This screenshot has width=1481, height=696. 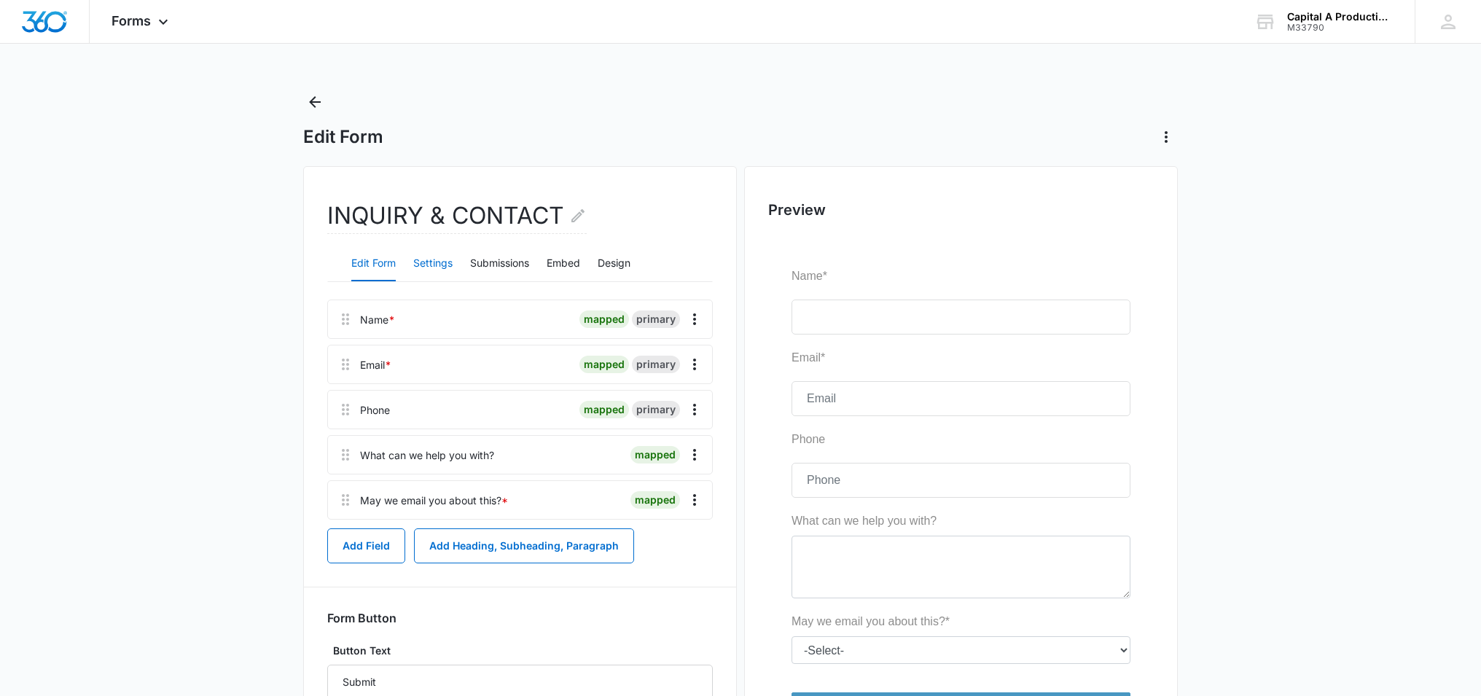 I want to click on span: Submit, so click(x=170, y=448).